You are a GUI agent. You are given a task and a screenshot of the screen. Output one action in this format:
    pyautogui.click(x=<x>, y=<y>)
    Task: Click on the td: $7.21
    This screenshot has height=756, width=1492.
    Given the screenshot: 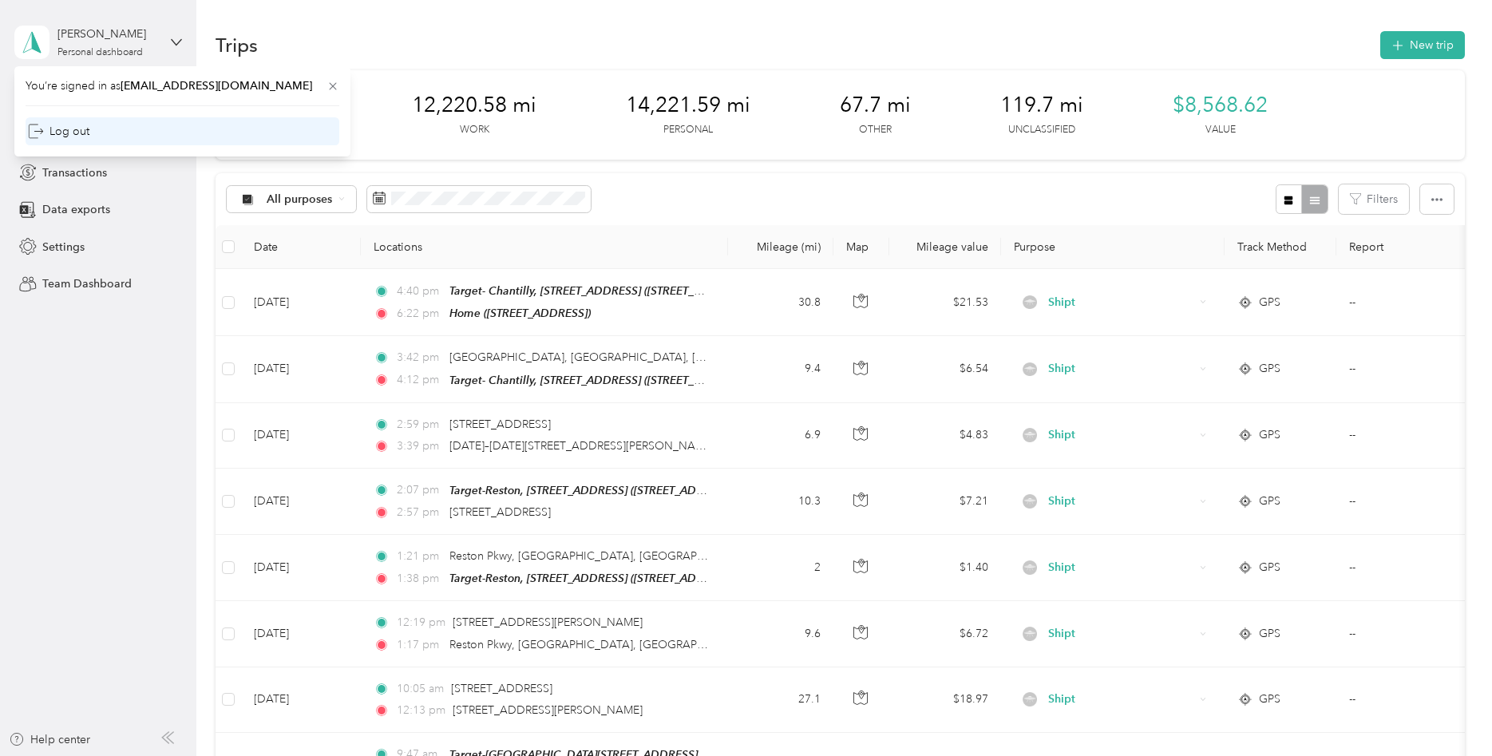 What is the action you would take?
    pyautogui.click(x=945, y=501)
    